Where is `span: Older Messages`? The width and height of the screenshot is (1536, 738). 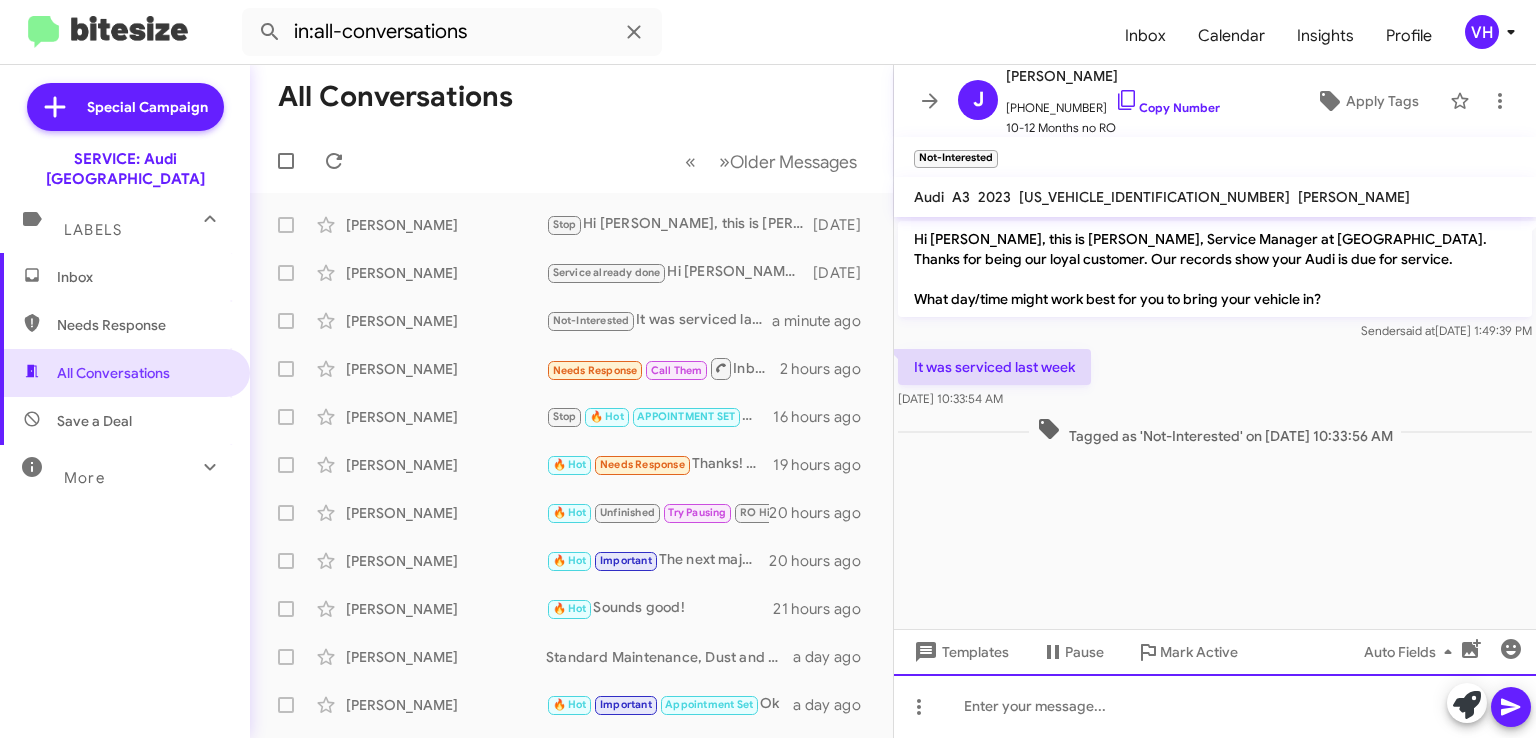
span: Older Messages is located at coordinates (793, 162).